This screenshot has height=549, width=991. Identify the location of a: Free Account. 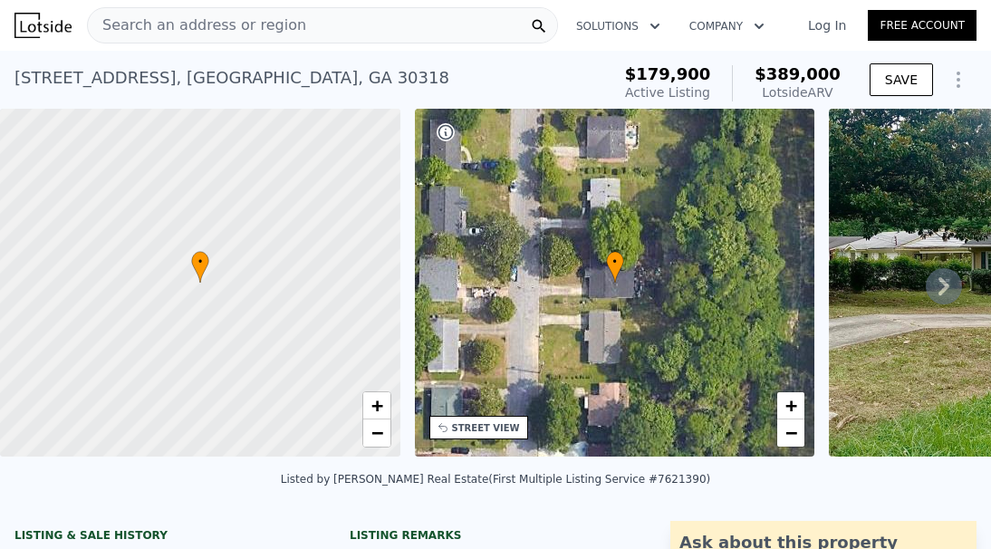
(923, 25).